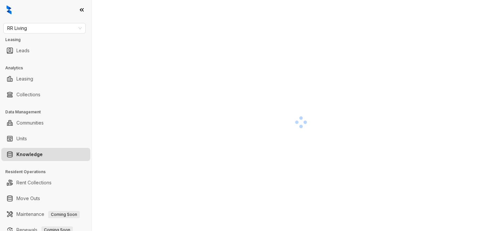 The width and height of the screenshot is (498, 231). I want to click on a: Communities, so click(30, 123).